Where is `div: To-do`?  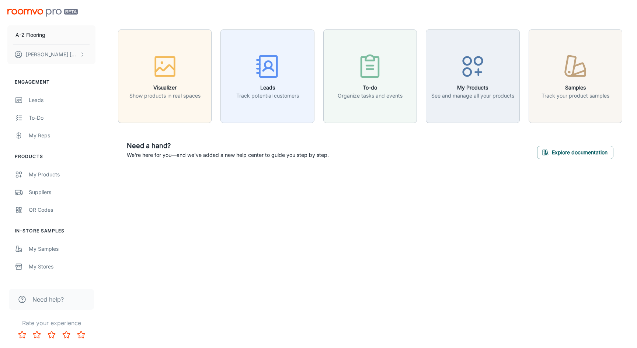
div: To-do is located at coordinates (62, 118).